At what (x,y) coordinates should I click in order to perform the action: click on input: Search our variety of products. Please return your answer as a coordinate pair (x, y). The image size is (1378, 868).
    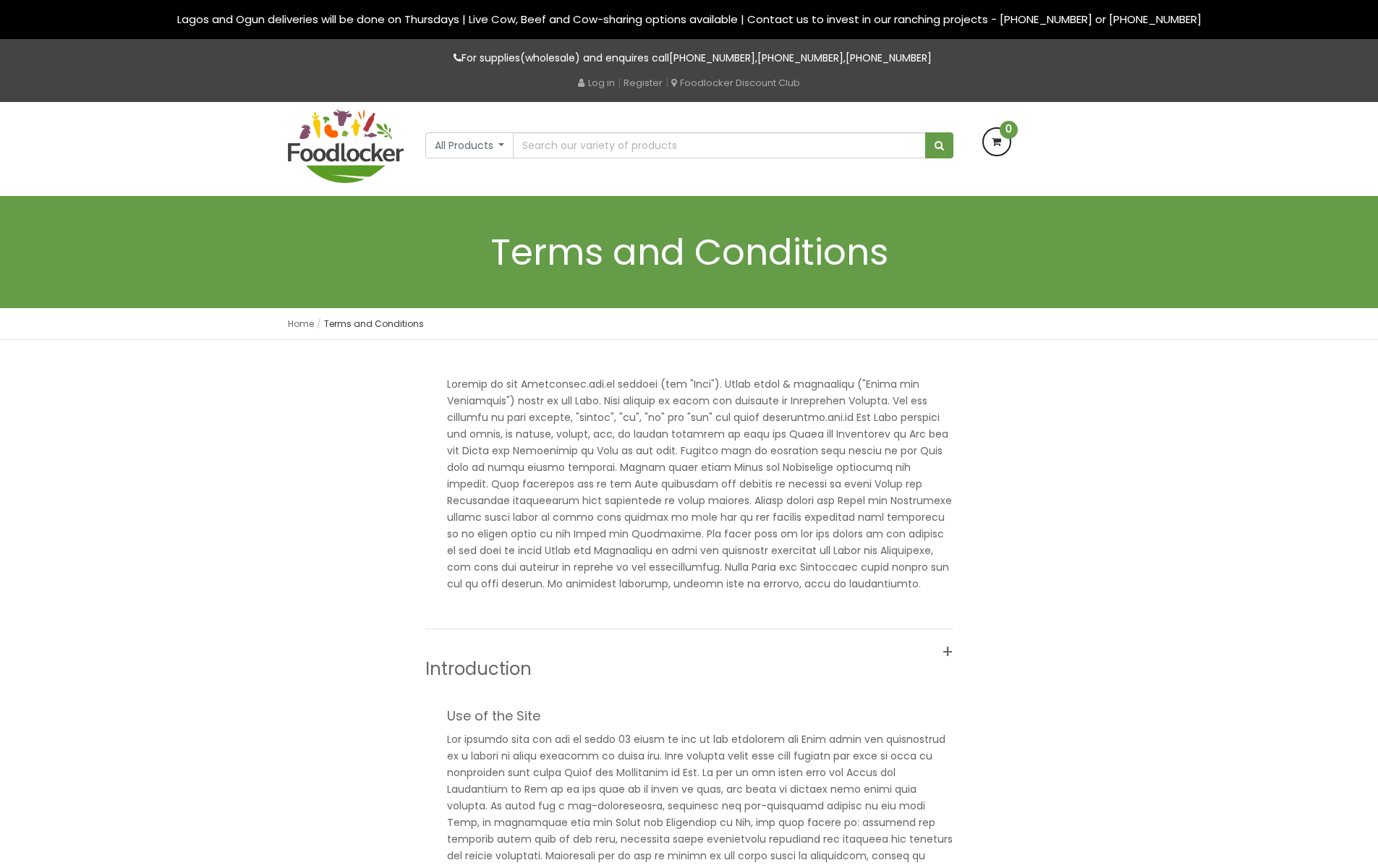
    Looking at the image, I should click on (719, 145).